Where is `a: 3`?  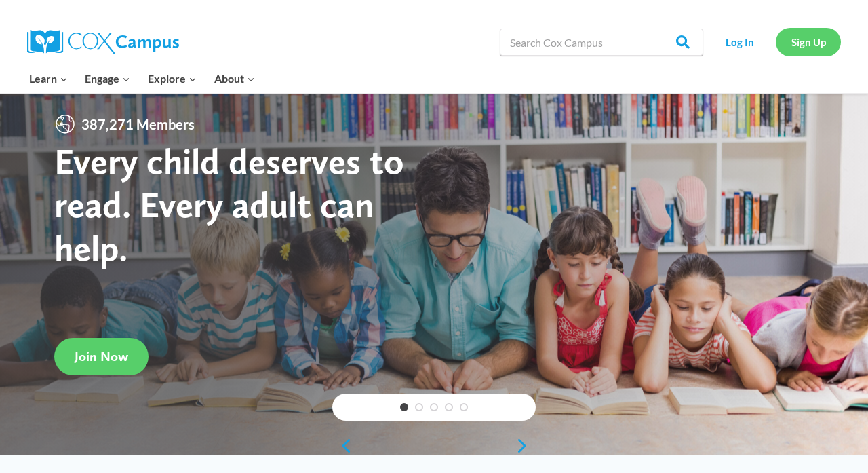 a: 3 is located at coordinates (434, 407).